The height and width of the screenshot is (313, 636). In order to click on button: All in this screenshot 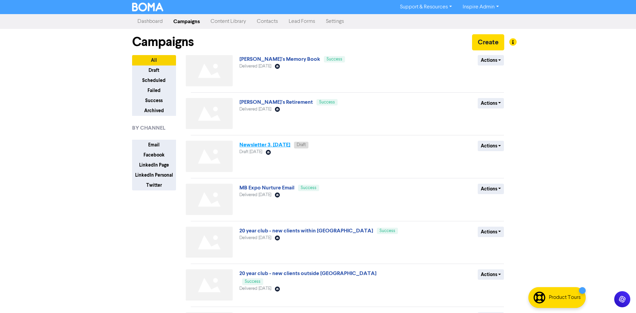, I will do `click(154, 60)`.